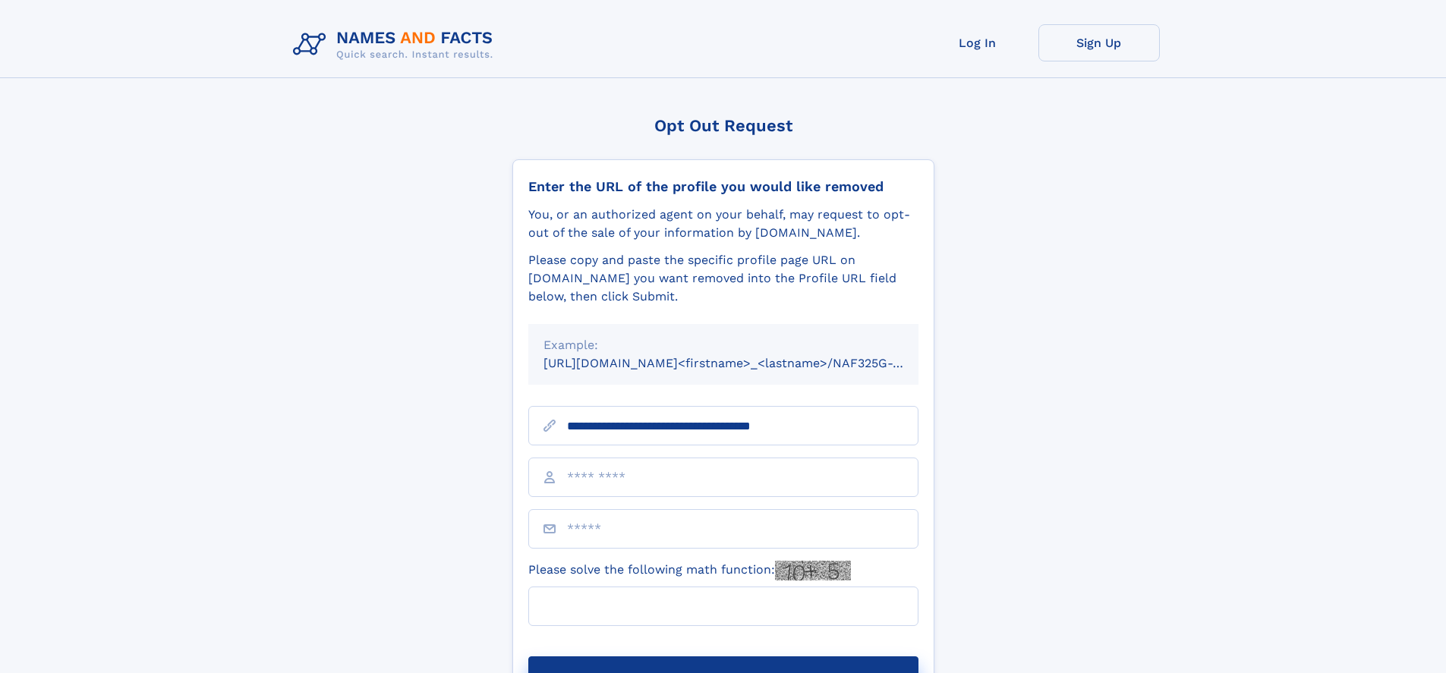 This screenshot has width=1446, height=673. What do you see at coordinates (396, 45) in the screenshot?
I see `img: Logo Names and Facts` at bounding box center [396, 45].